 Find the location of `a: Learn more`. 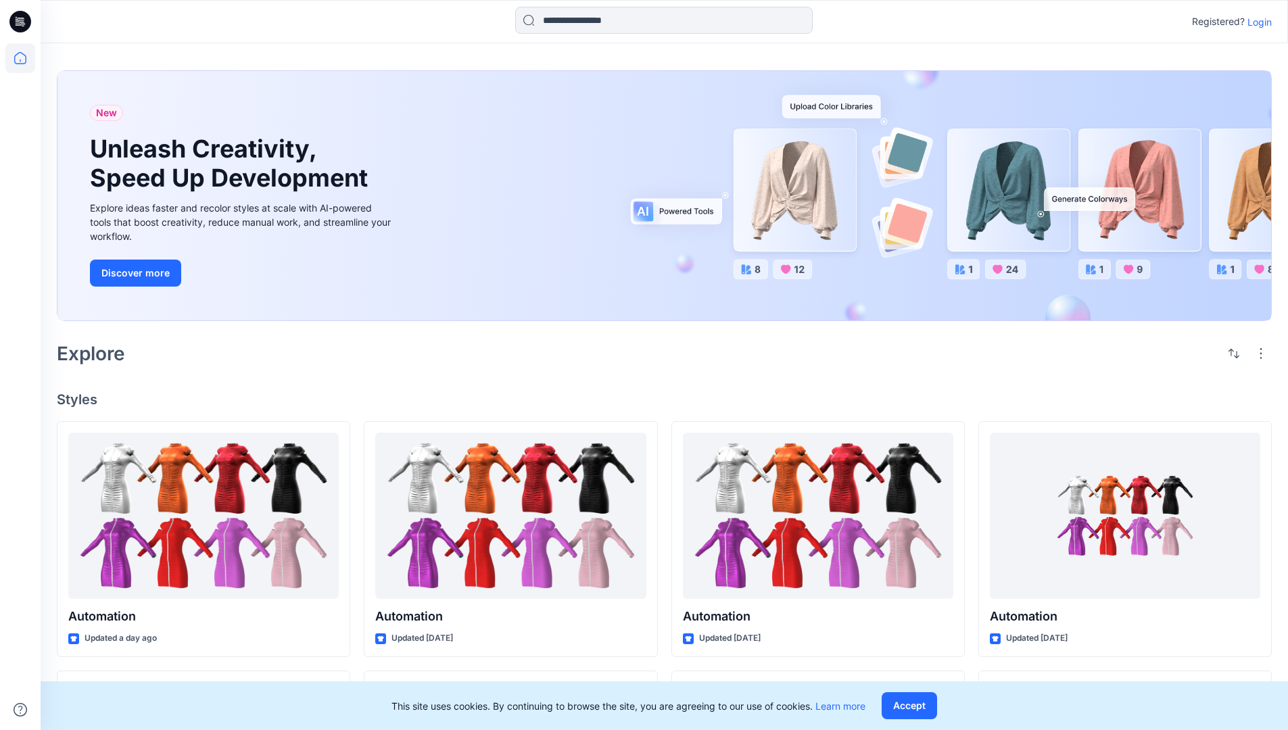

a: Learn more is located at coordinates (840, 706).